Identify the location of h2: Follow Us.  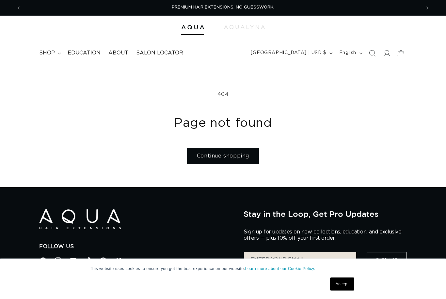
(136, 247).